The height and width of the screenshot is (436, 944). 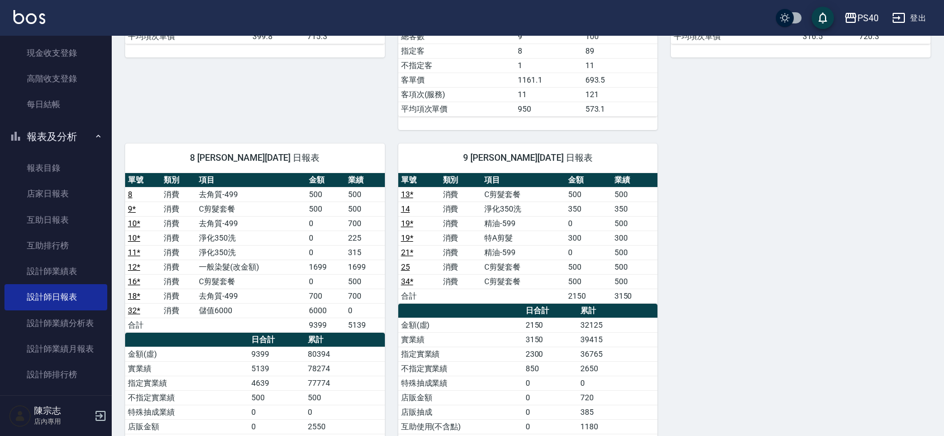 What do you see at coordinates (406, 209) in the screenshot?
I see `a: 14` at bounding box center [406, 209].